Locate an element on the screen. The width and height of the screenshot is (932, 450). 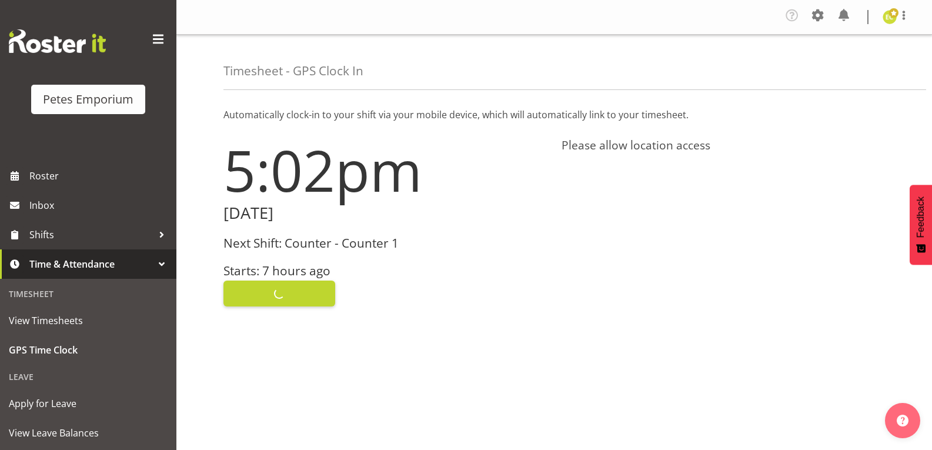
div: Timesheet is located at coordinates (88, 294).